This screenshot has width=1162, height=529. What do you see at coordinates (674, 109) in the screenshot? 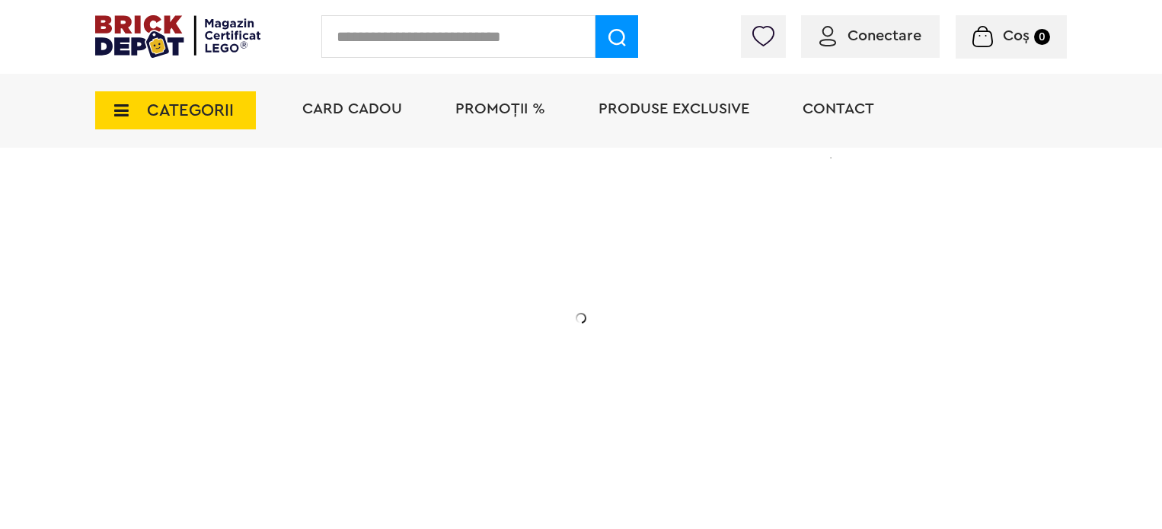
I see `span: Produse exclusive` at bounding box center [674, 109].